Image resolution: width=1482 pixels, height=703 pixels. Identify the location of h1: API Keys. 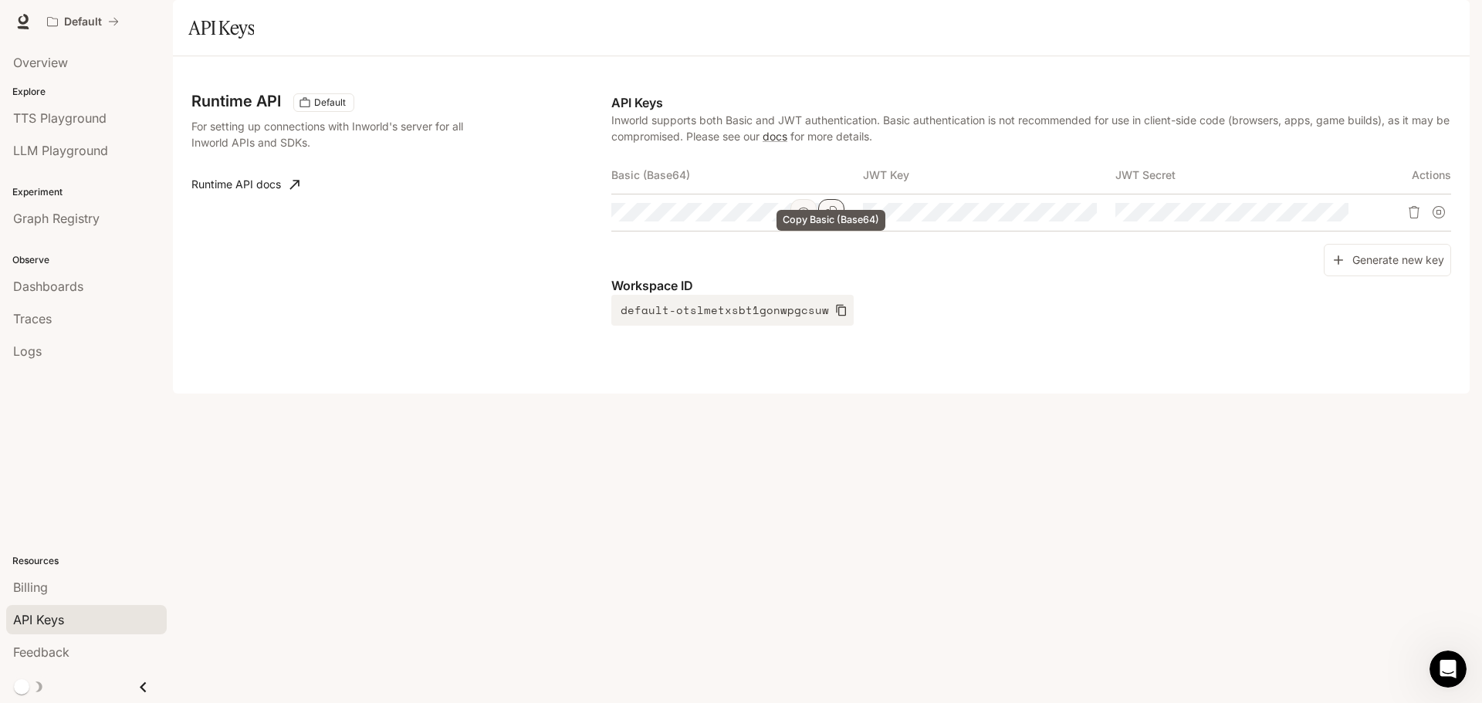
(221, 28).